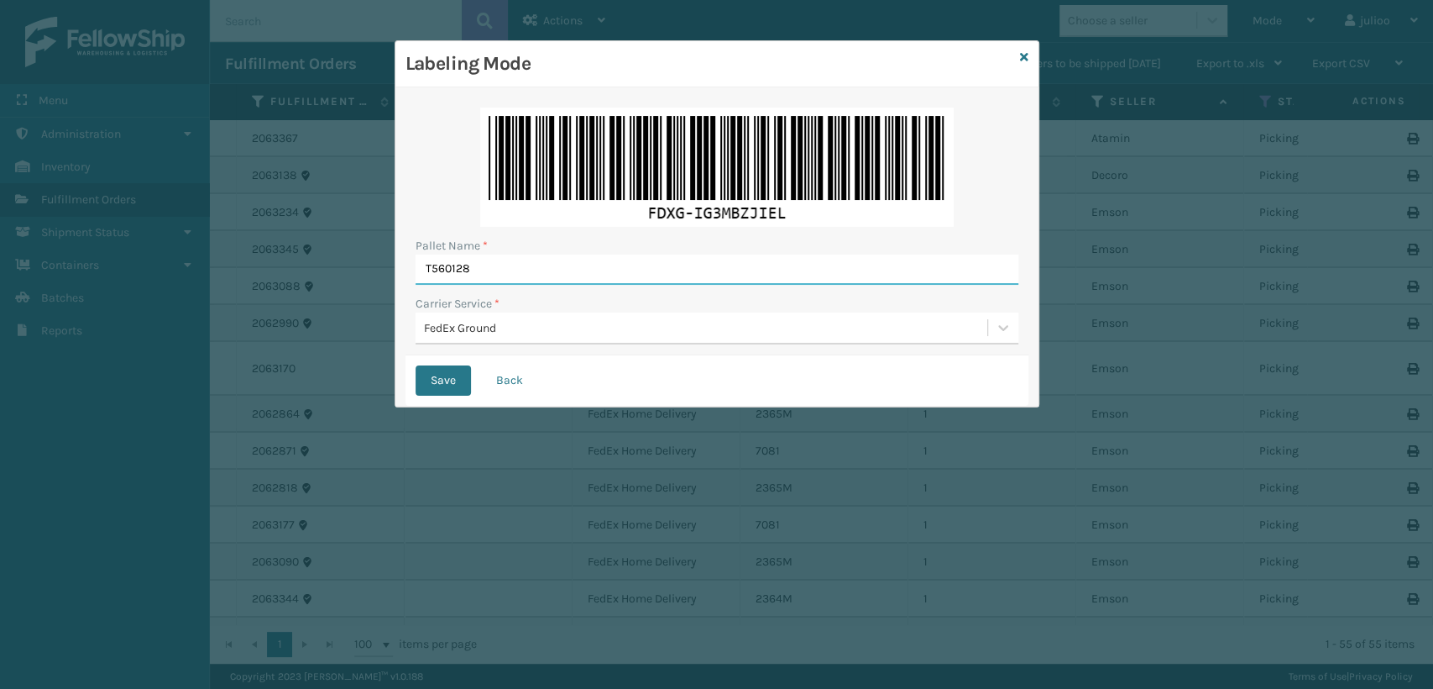 The height and width of the screenshot is (689, 1433). I want to click on h3: Labeling Mode, so click(709, 64).